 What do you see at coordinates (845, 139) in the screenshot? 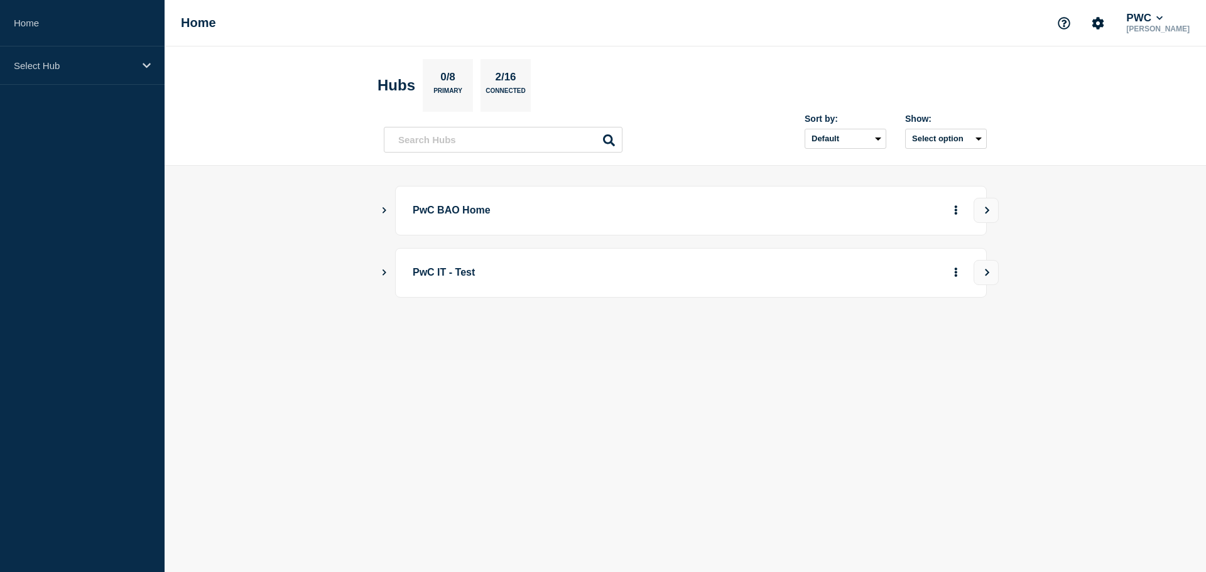
I see `select: Sort by` at bounding box center [845, 139].